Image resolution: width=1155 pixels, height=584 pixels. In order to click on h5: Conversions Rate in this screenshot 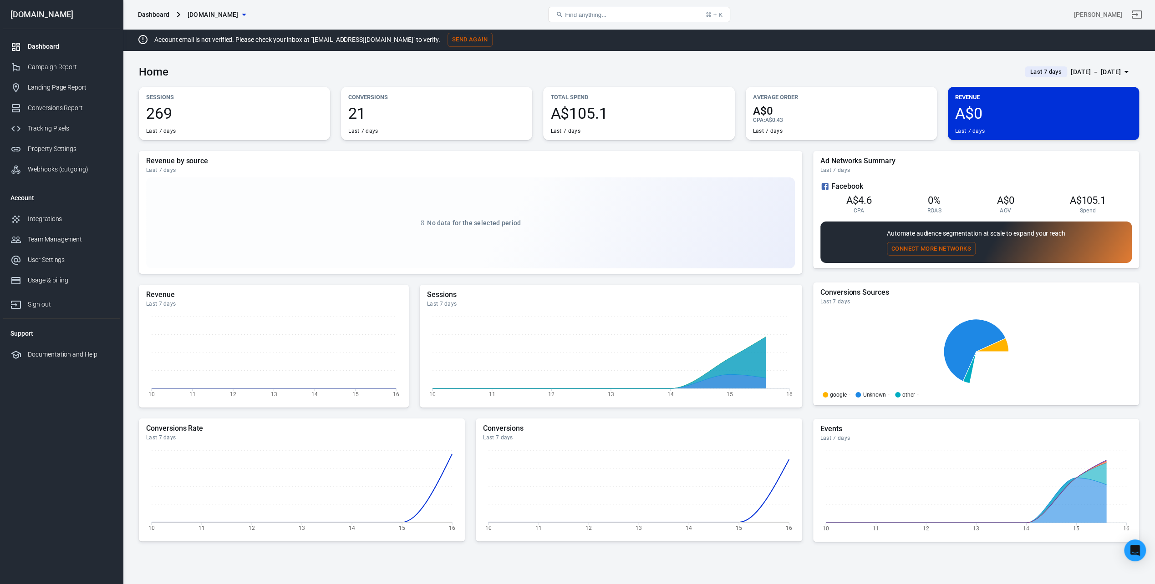, I will do `click(302, 429)`.